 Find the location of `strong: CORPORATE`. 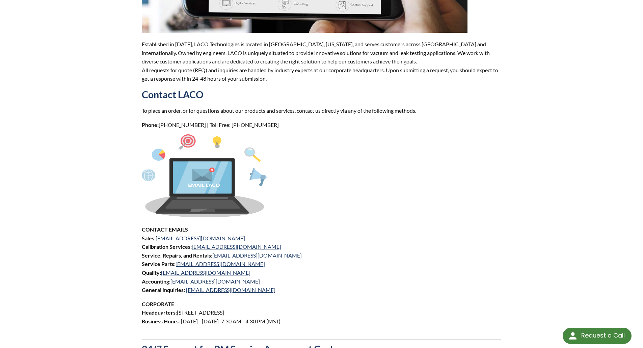

strong: CORPORATE is located at coordinates (158, 304).